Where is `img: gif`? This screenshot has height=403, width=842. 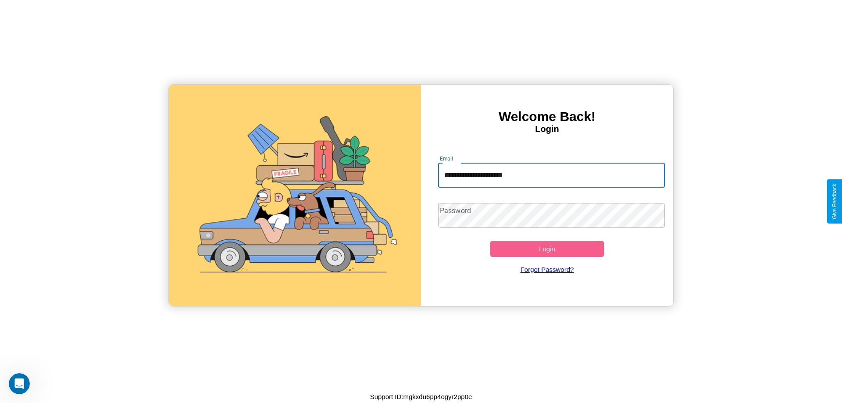 img: gif is located at coordinates (295, 195).